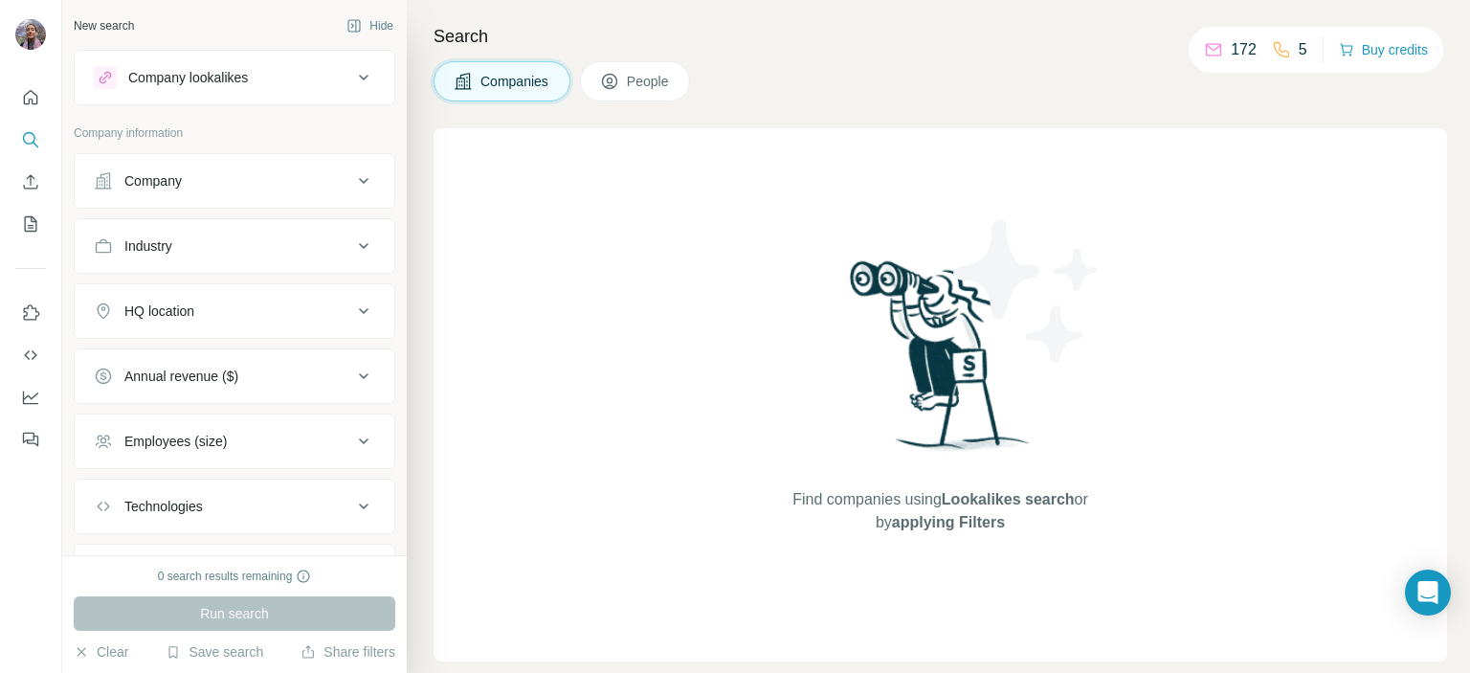 Image resolution: width=1470 pixels, height=673 pixels. I want to click on button: HQ location, so click(235, 311).